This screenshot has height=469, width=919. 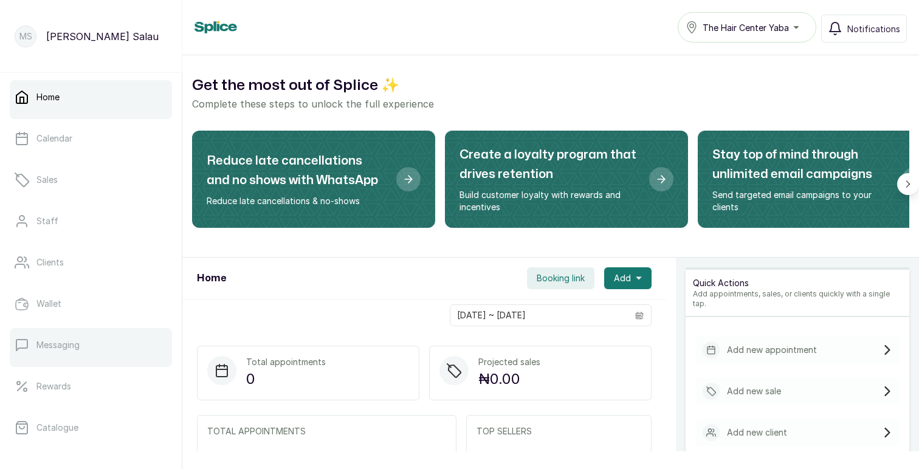 I want to click on p: Complete these steps to unlock the full experience, so click(x=551, y=104).